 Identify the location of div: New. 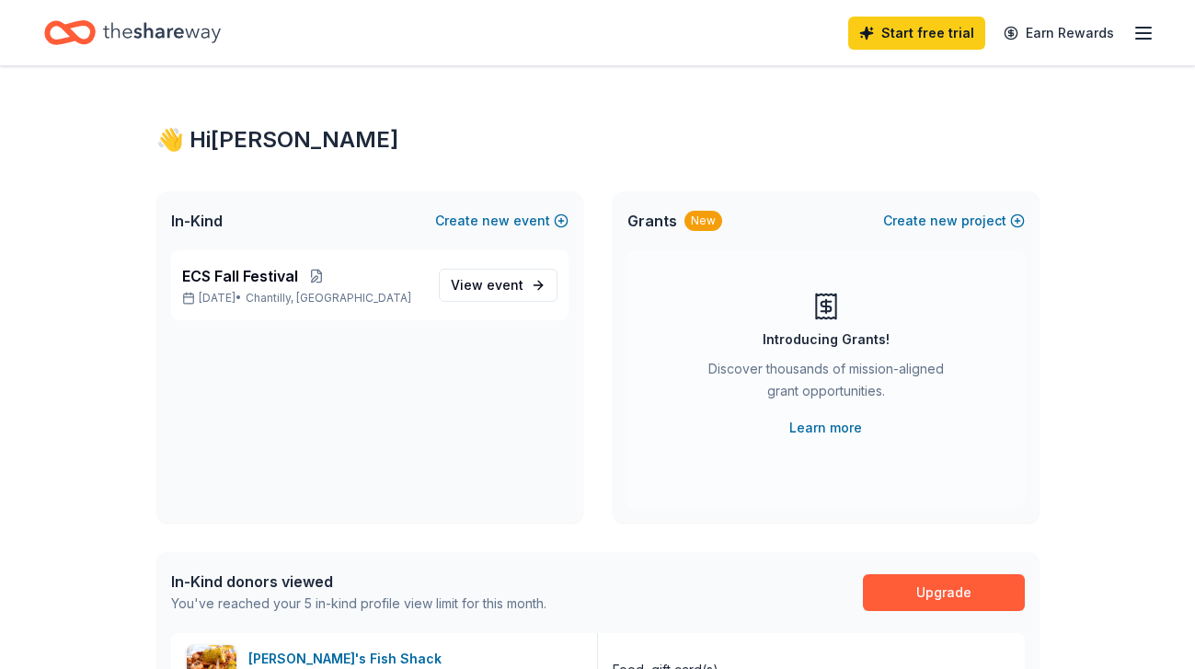
(703, 221).